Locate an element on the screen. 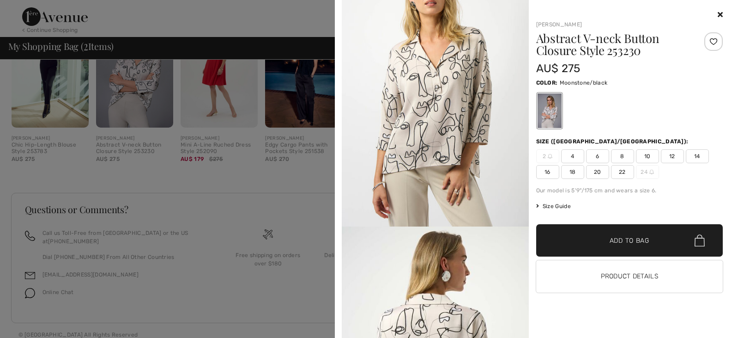 The width and height of the screenshot is (732, 338). span: 14 is located at coordinates (697, 156).